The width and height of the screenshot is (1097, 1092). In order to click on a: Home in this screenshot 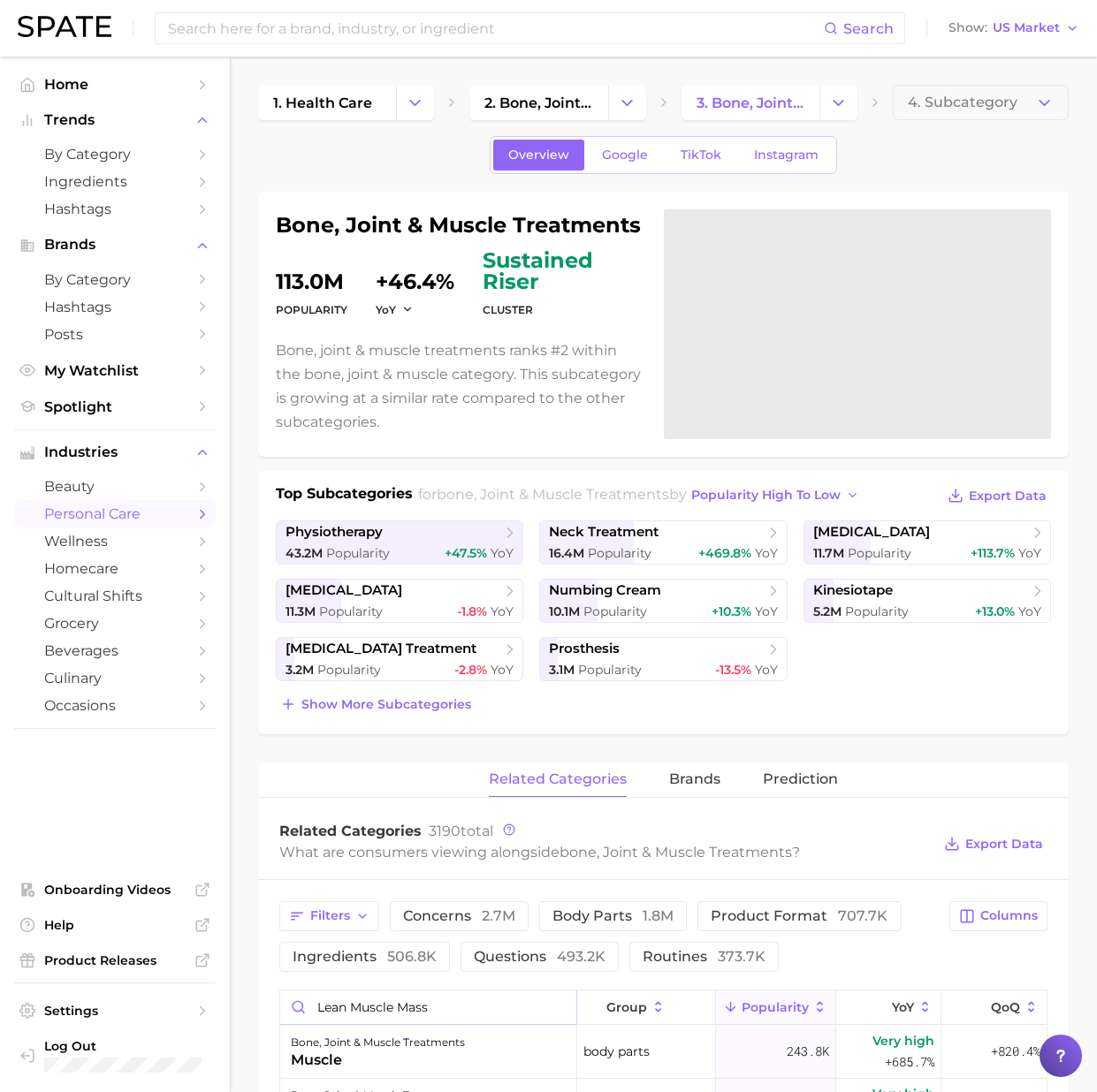, I will do `click(115, 84)`.